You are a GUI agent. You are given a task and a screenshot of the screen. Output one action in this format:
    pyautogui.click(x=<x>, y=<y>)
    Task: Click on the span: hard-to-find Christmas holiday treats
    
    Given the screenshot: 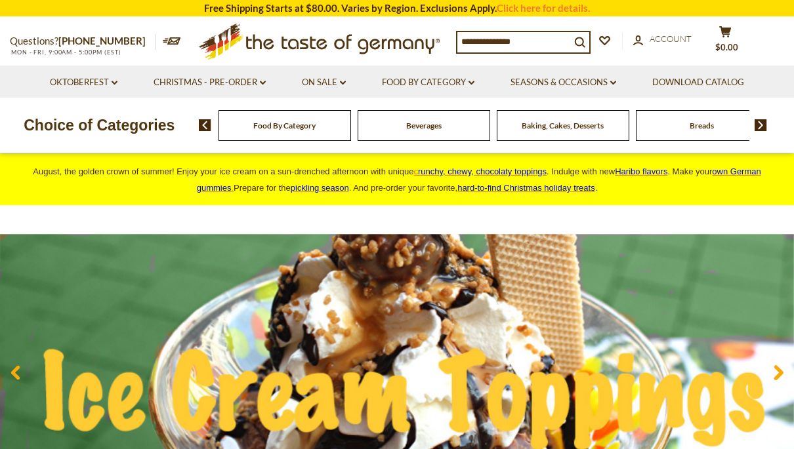 What is the action you would take?
    pyautogui.click(x=526, y=188)
    